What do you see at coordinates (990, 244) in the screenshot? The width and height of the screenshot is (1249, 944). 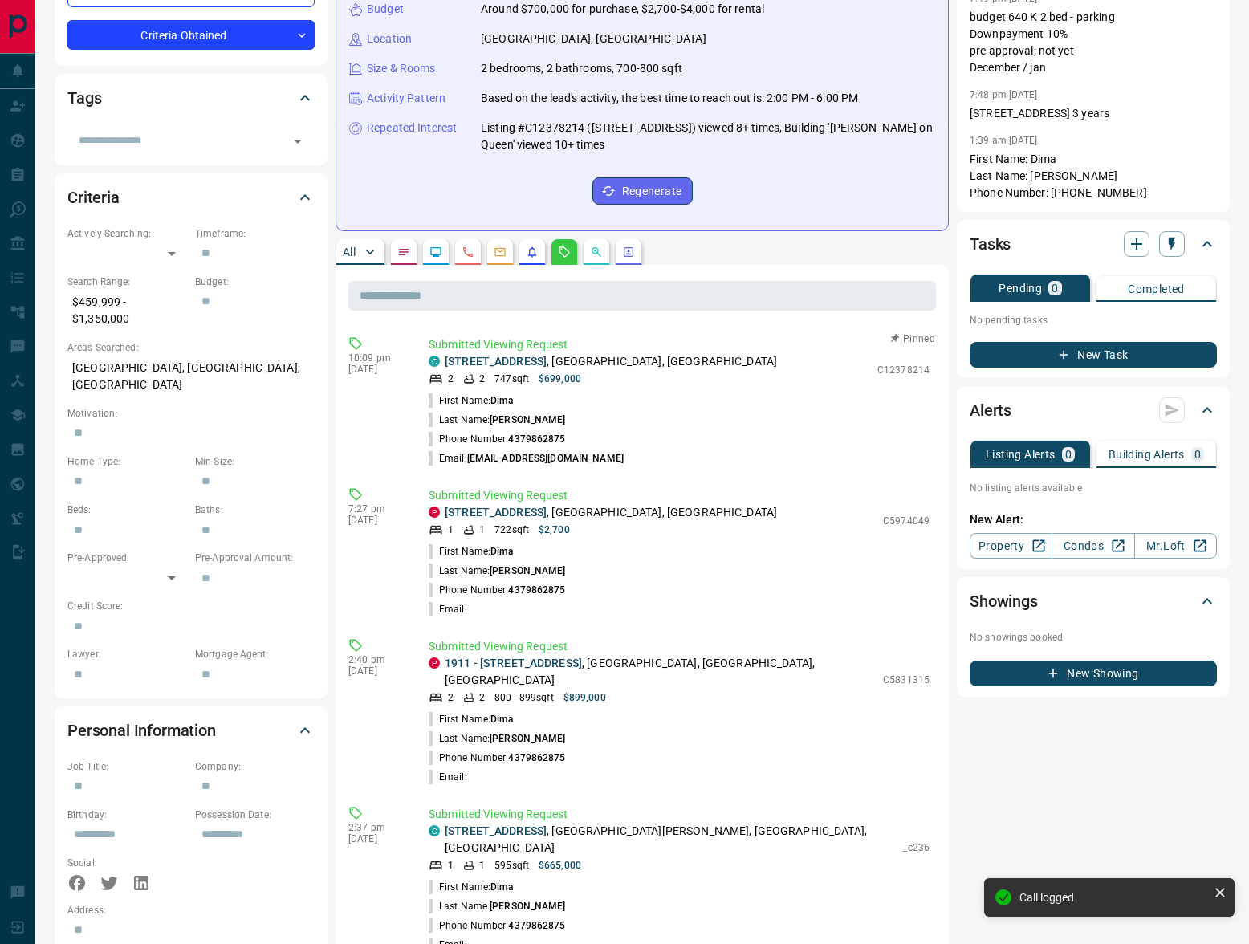 I see `h2: Tasks` at bounding box center [990, 244].